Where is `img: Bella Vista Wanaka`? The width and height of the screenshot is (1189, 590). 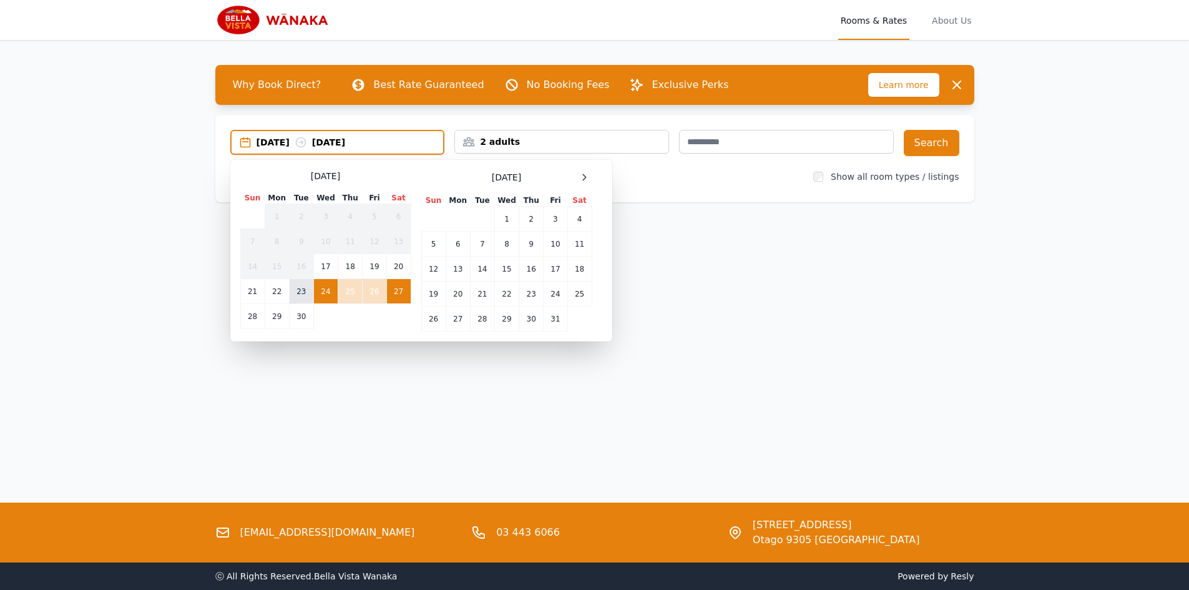
img: Bella Vista Wanaka is located at coordinates (275, 20).